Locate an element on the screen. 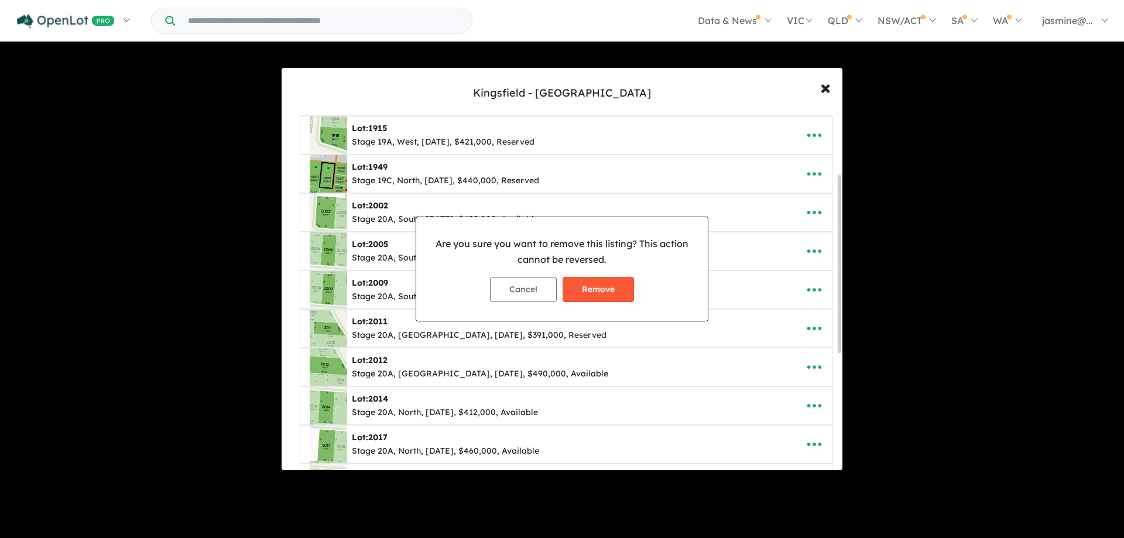 The width and height of the screenshot is (1124, 538). input: Try estate name, suburb, builder or developer is located at coordinates (323, 20).